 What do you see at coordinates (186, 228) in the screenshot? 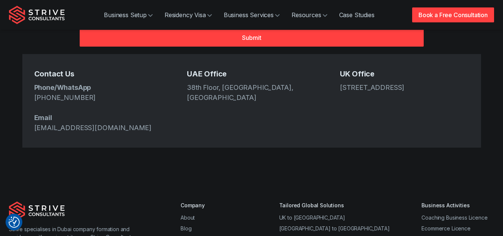
I see `a: Blog` at bounding box center [186, 228].